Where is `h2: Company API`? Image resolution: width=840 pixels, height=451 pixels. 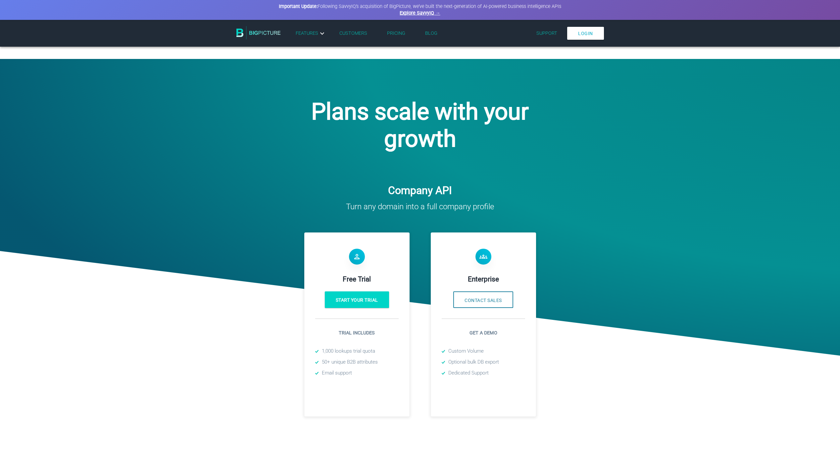 h2: Company API is located at coordinates (420, 190).